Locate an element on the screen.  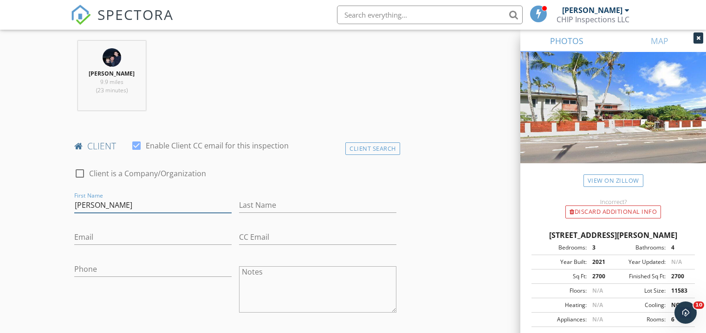
div: Lot Size: is located at coordinates (639, 291).